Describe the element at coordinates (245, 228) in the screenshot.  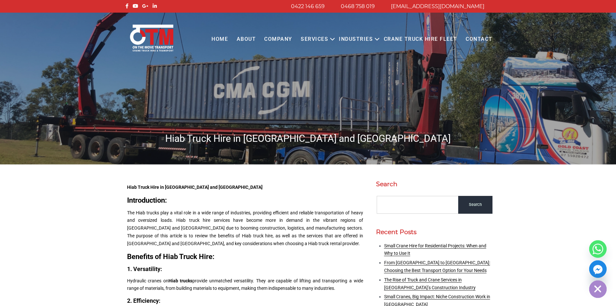
I see `p: The Hiab trucks play a vital role in a wide range of industries, providing efficient and reliable...` at that location.